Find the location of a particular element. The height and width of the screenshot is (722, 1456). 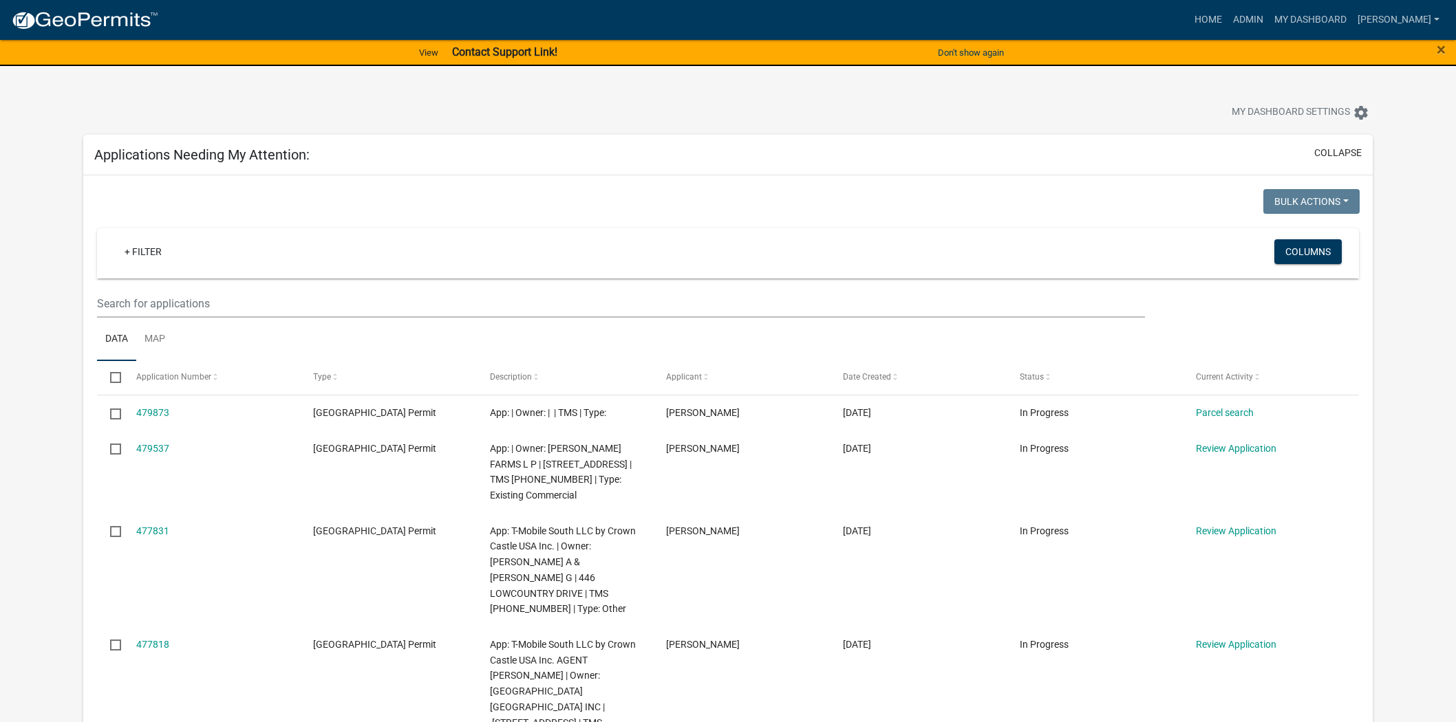

a: My Dashboard is located at coordinates (1310, 20).